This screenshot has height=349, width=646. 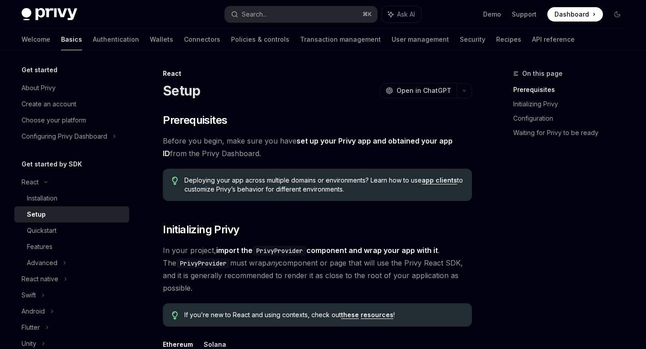 What do you see at coordinates (406, 14) in the screenshot?
I see `span: Ask AI` at bounding box center [406, 14].